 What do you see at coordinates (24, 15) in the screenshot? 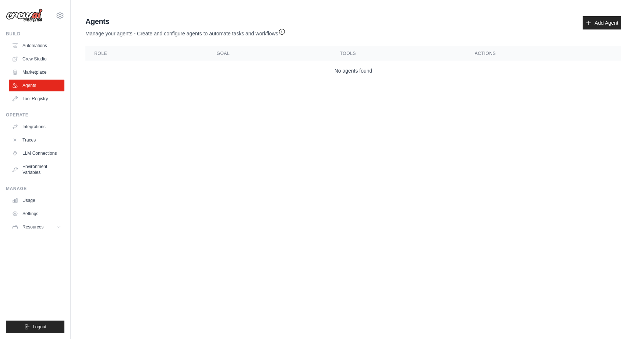
I see `img: Logo` at bounding box center [24, 15].